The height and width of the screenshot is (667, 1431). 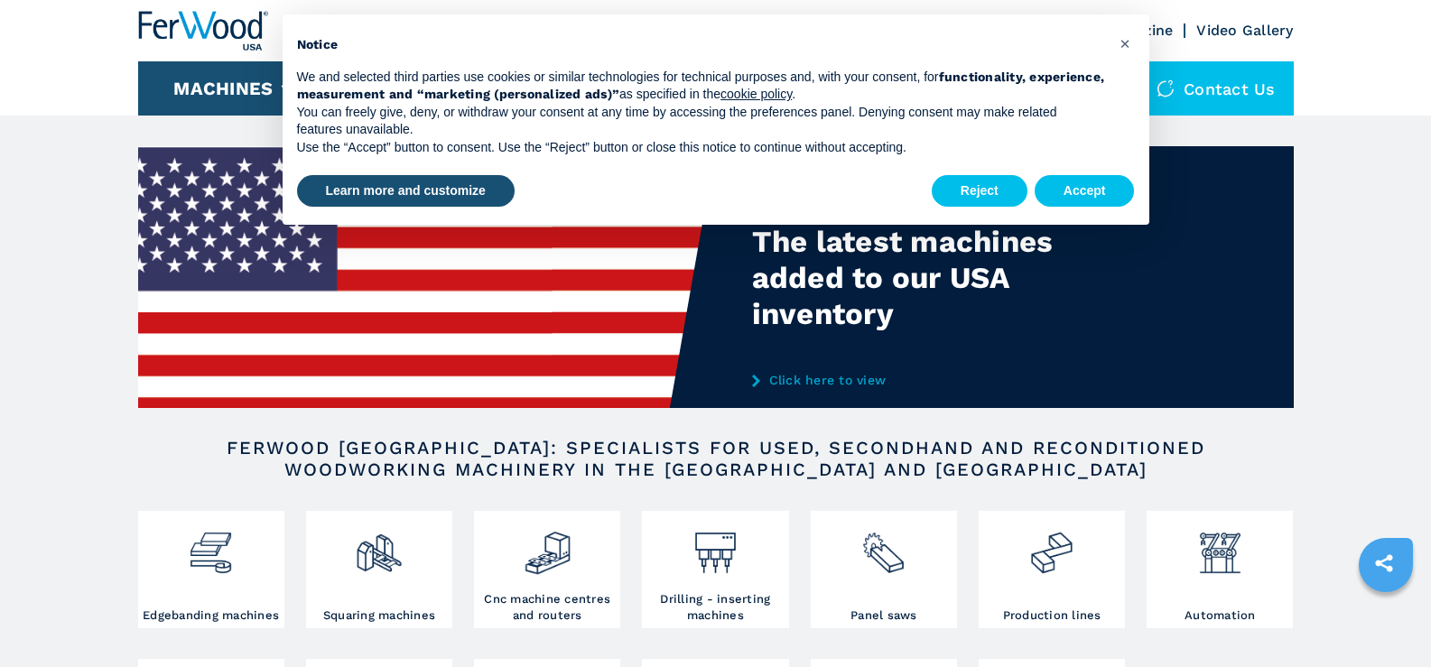 What do you see at coordinates (1220, 616) in the screenshot?
I see `h3: Automation` at bounding box center [1220, 616].